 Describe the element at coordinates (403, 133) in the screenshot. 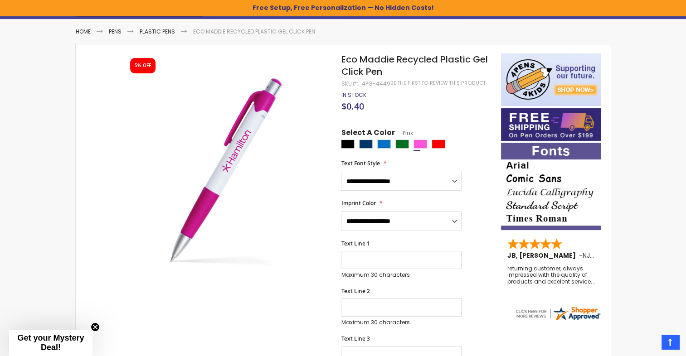

I see `span: Pink` at that location.